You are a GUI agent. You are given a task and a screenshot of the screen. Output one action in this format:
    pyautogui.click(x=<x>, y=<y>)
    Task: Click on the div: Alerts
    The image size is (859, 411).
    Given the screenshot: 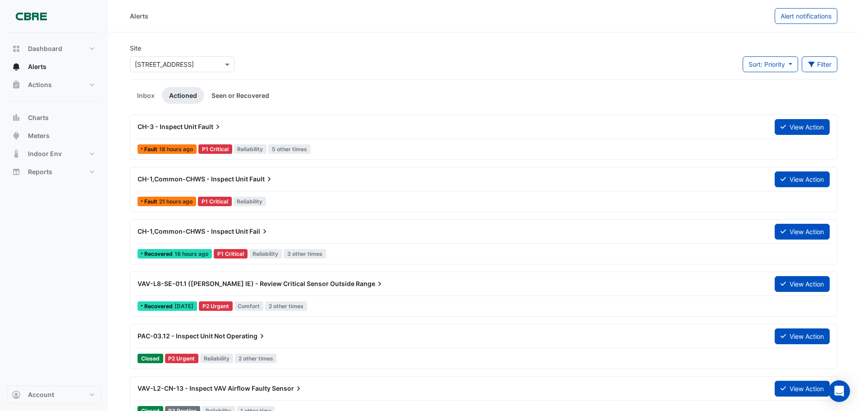 What is the action you would take?
    pyautogui.click(x=139, y=16)
    